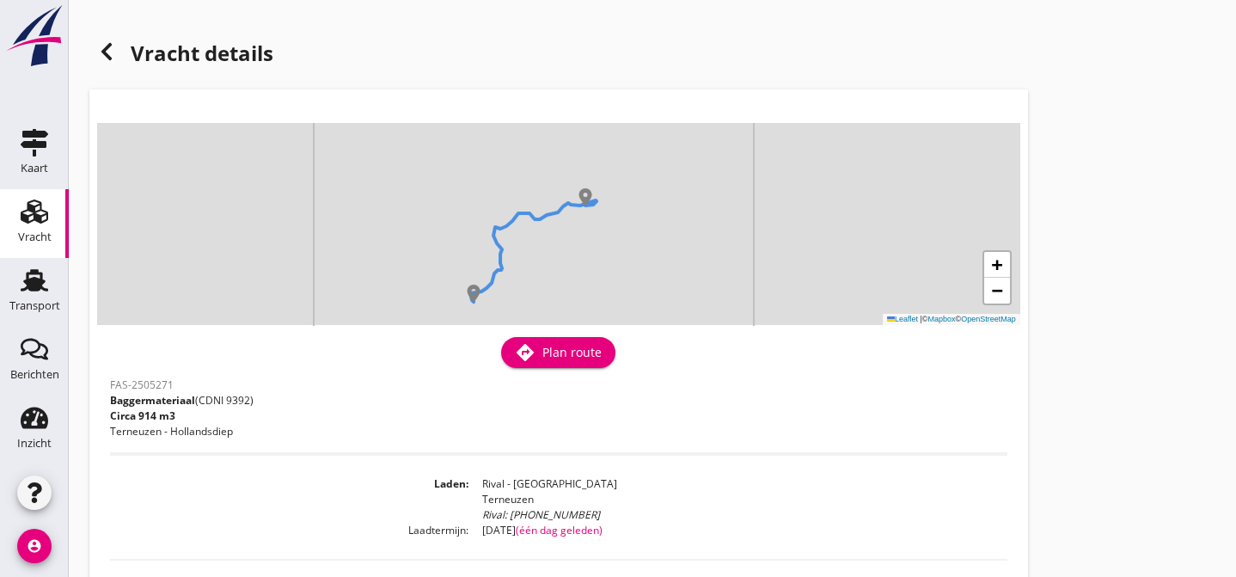 The image size is (1236, 577). What do you see at coordinates (988, 319) in the screenshot?
I see `a: OpenStreetMap` at bounding box center [988, 319].